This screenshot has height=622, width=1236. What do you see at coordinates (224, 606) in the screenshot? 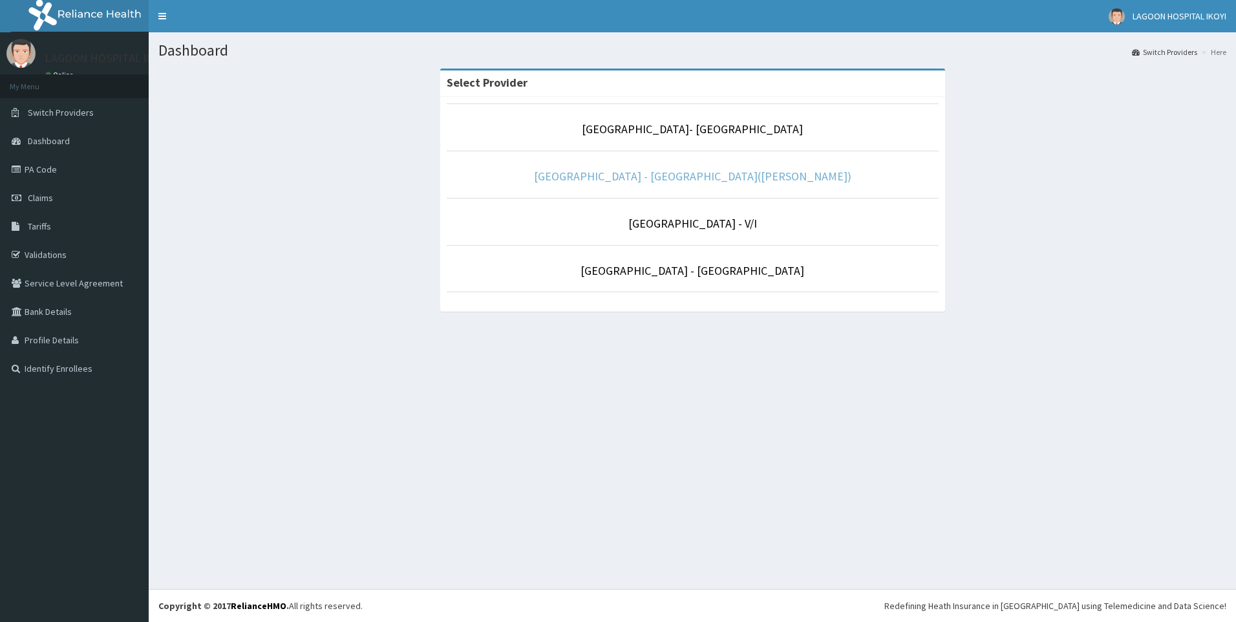
I see `strong: Copyright © 2017 .` at bounding box center [224, 606].